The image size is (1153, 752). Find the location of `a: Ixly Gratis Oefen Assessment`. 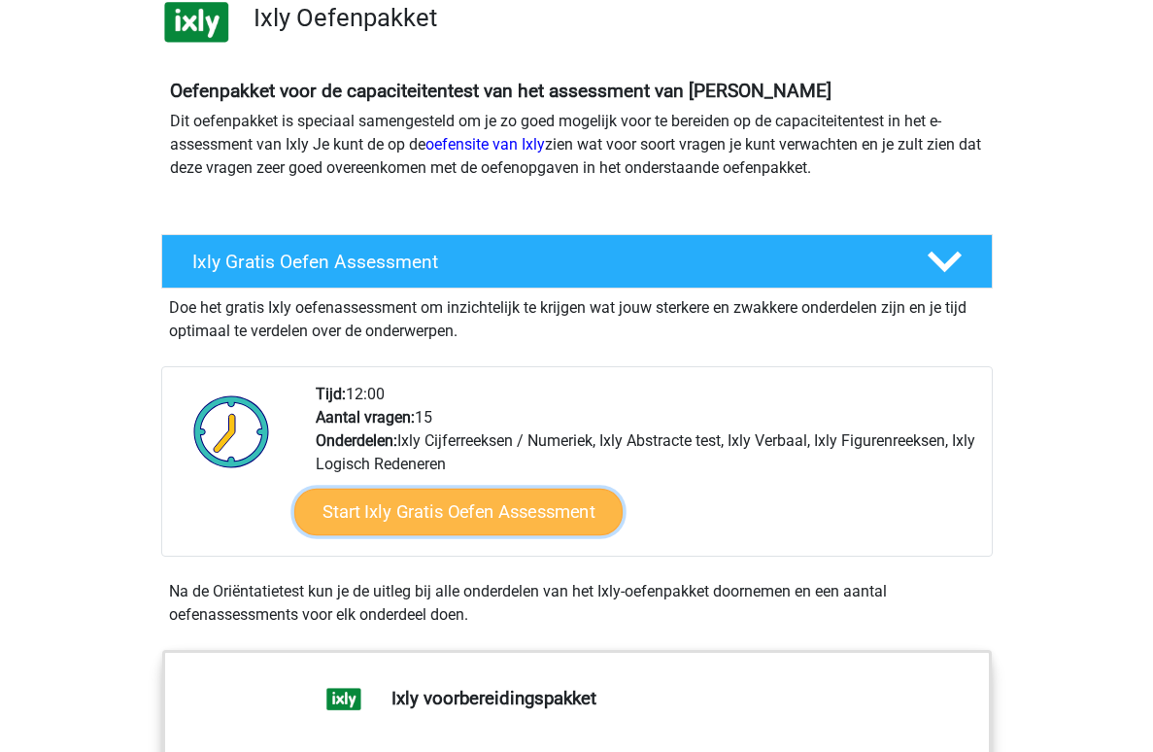

a: Ixly Gratis Oefen Assessment is located at coordinates (577, 261).